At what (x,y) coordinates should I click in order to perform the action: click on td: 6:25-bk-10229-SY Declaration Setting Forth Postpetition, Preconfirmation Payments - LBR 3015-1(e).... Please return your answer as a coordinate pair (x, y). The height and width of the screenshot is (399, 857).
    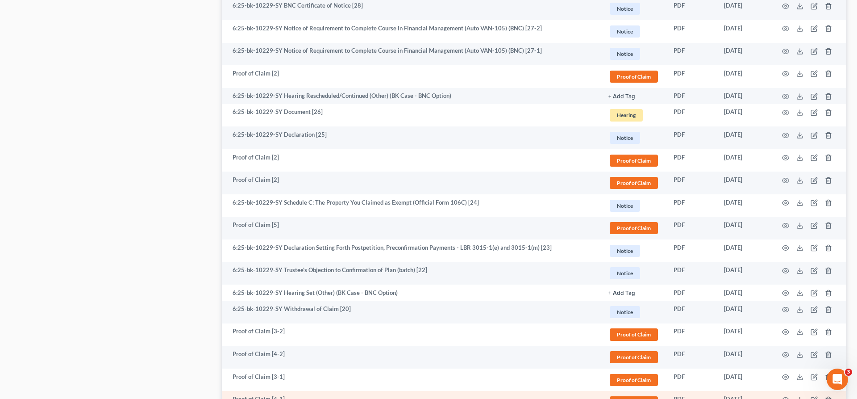
    Looking at the image, I should click on (411, 250).